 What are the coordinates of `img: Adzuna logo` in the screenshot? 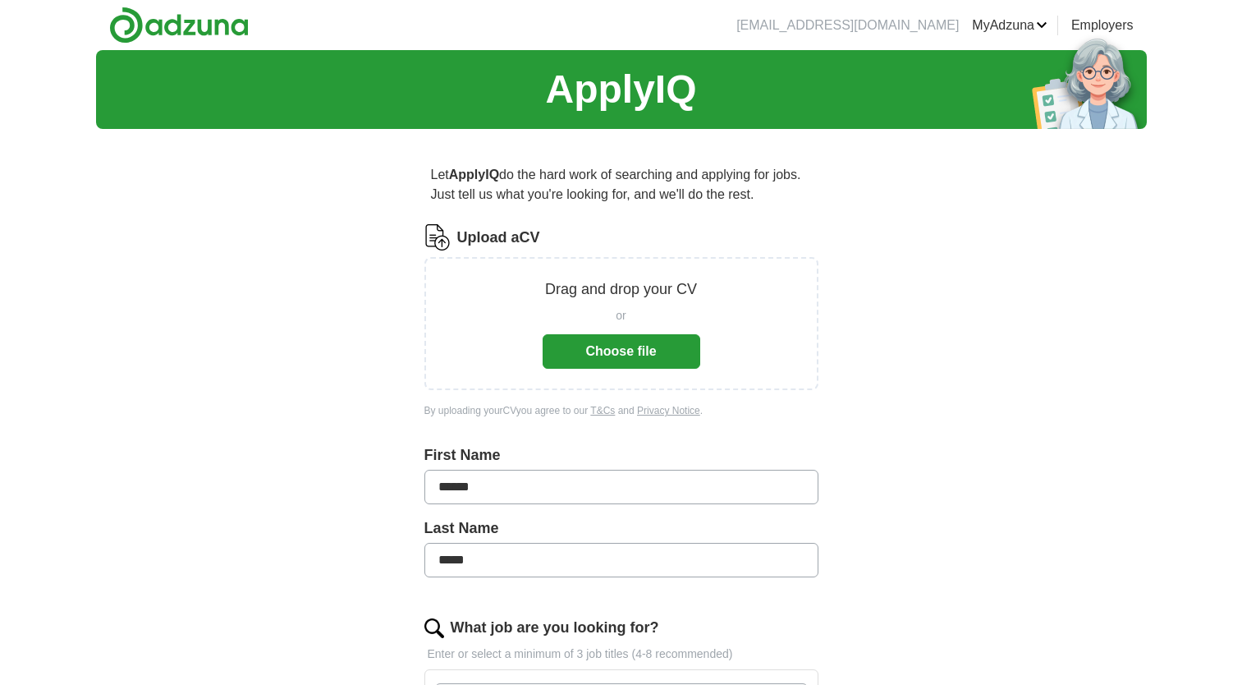 It's located at (179, 25).